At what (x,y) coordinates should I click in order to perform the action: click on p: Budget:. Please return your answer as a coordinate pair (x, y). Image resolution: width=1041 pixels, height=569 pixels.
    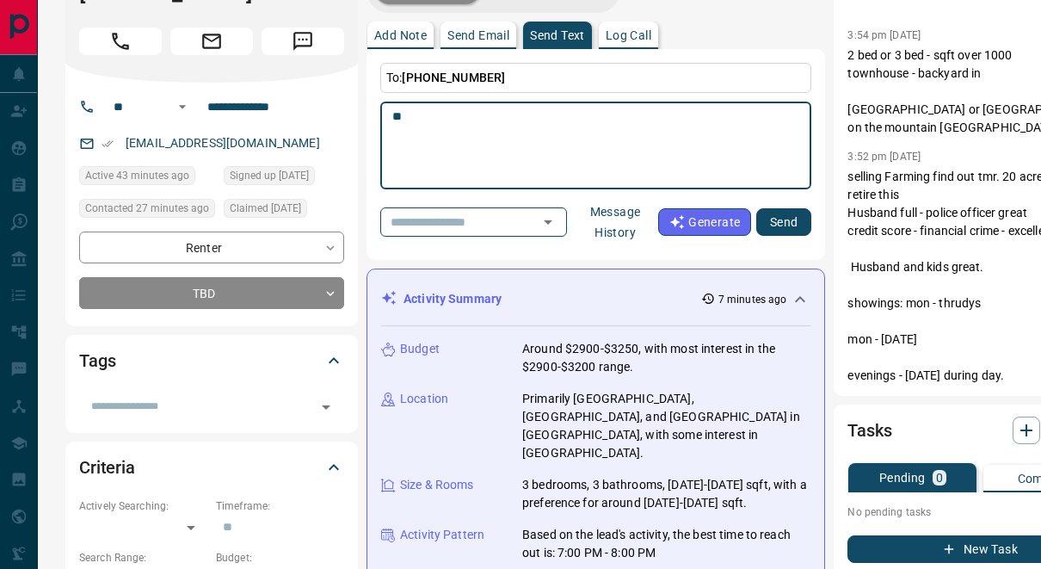
    Looking at the image, I should click on (280, 558).